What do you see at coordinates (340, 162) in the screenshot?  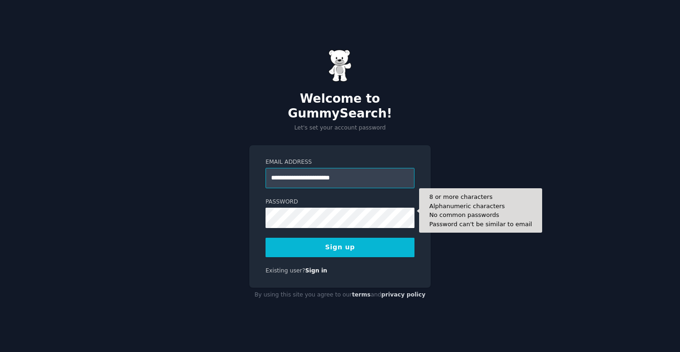 I see `label: Email Address` at bounding box center [340, 162].